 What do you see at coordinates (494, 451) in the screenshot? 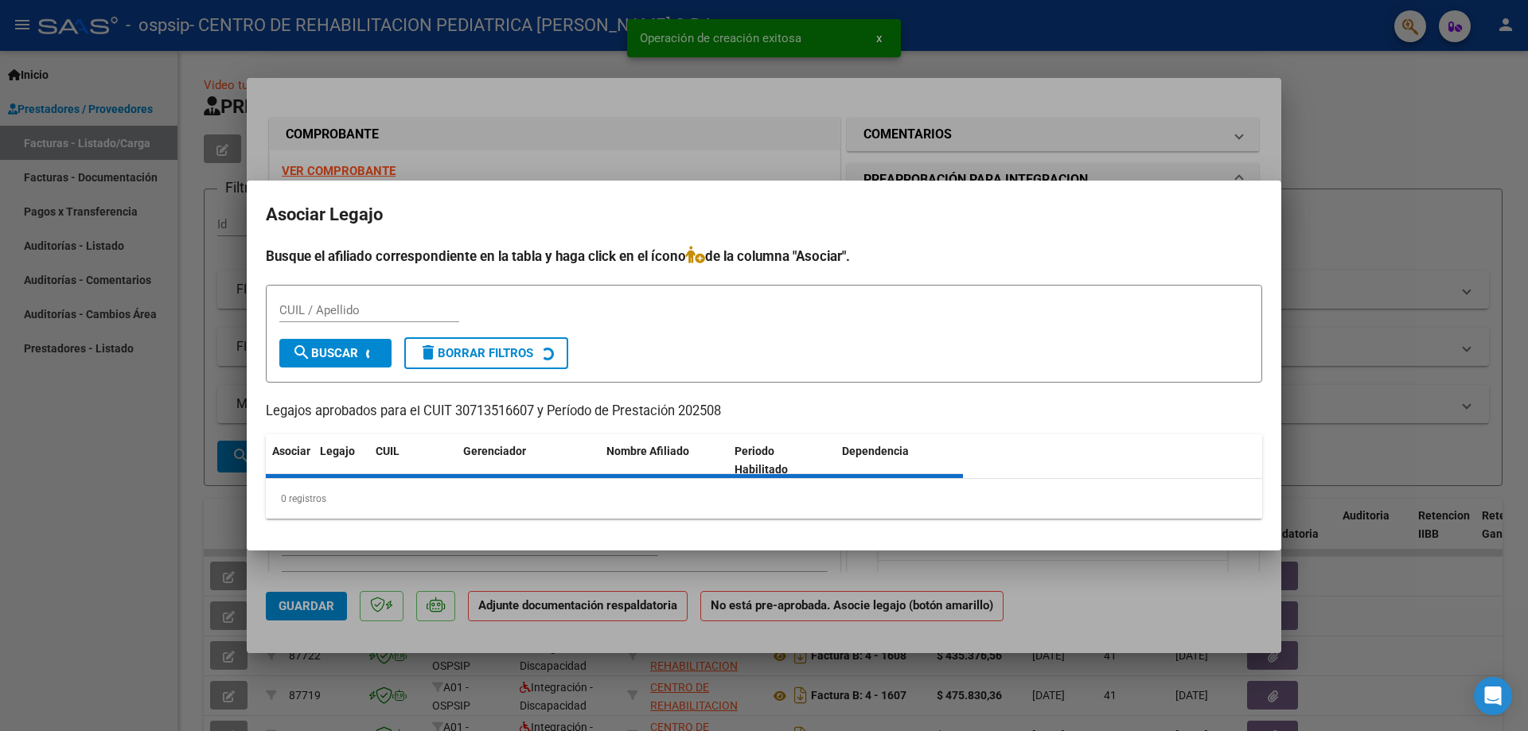
I see `span: Gerenciador` at bounding box center [494, 451].